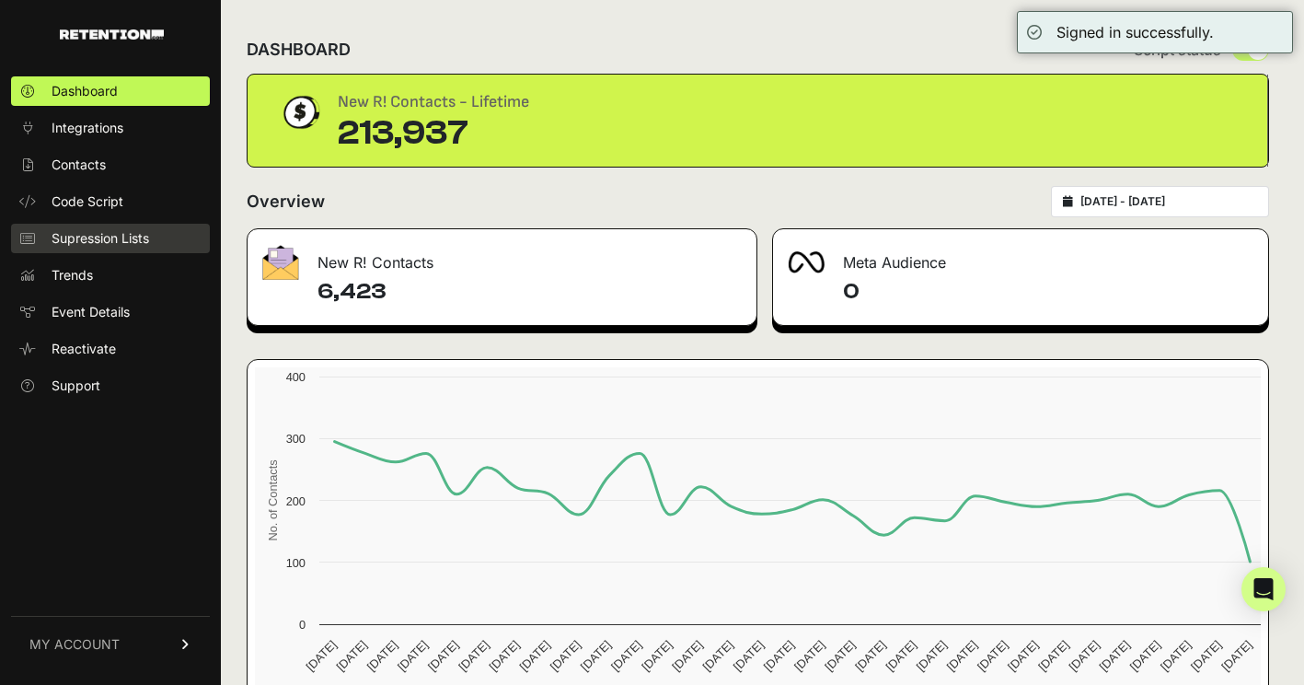 This screenshot has height=685, width=1304. Describe the element at coordinates (434, 133) in the screenshot. I see `div: 213,937` at that location.